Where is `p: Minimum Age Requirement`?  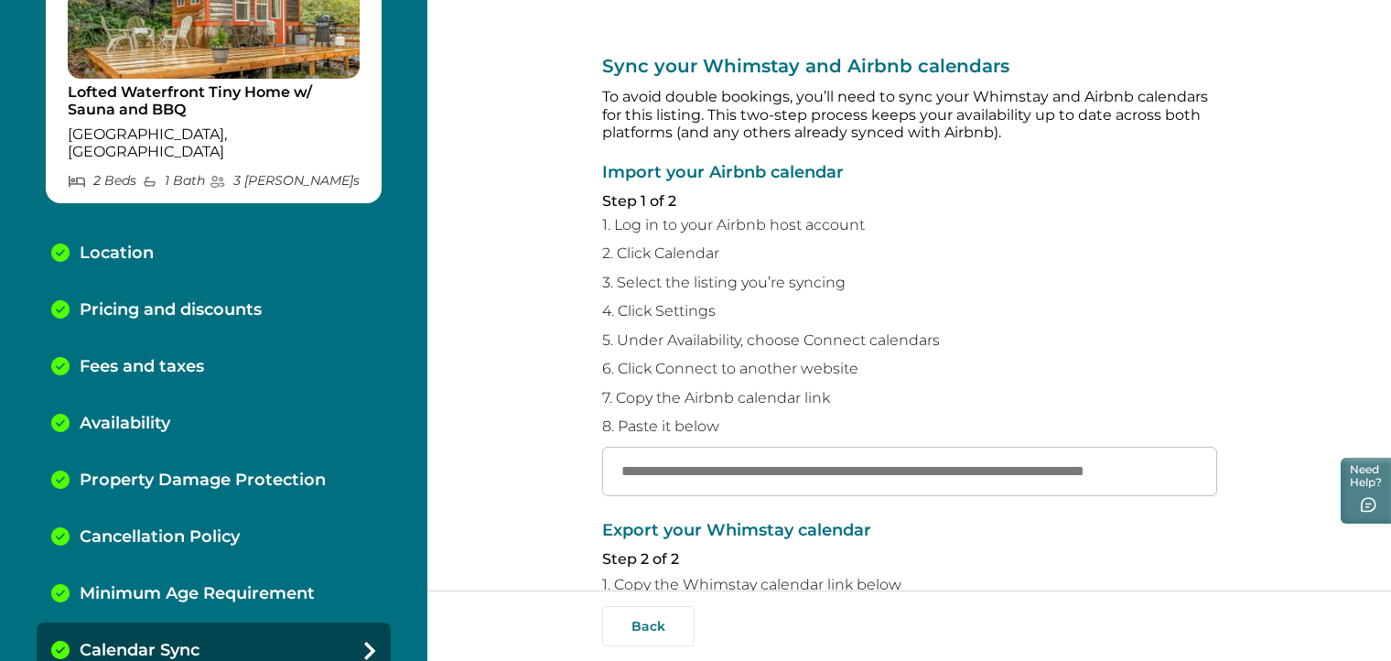 p: Minimum Age Requirement is located at coordinates (197, 594).